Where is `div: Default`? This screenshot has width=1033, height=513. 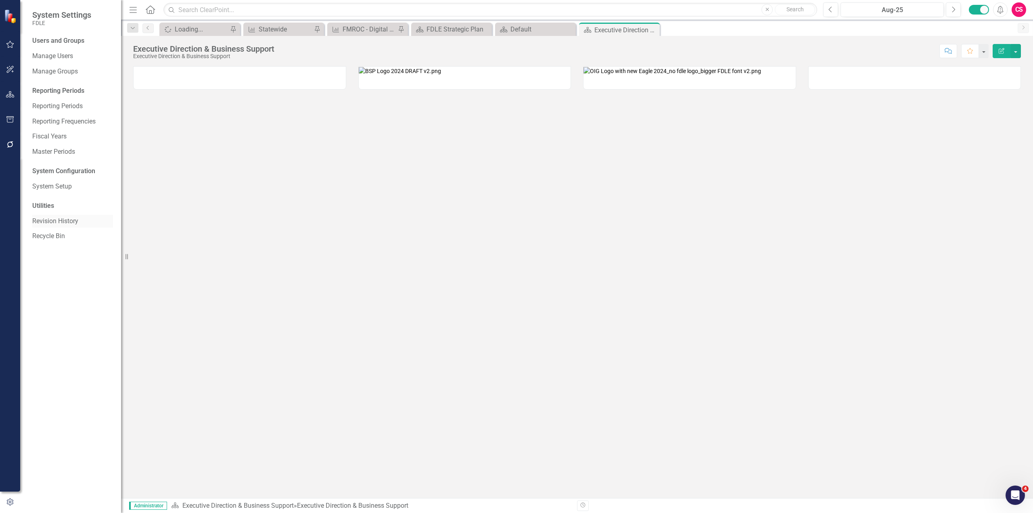
div: Default is located at coordinates (542, 29).